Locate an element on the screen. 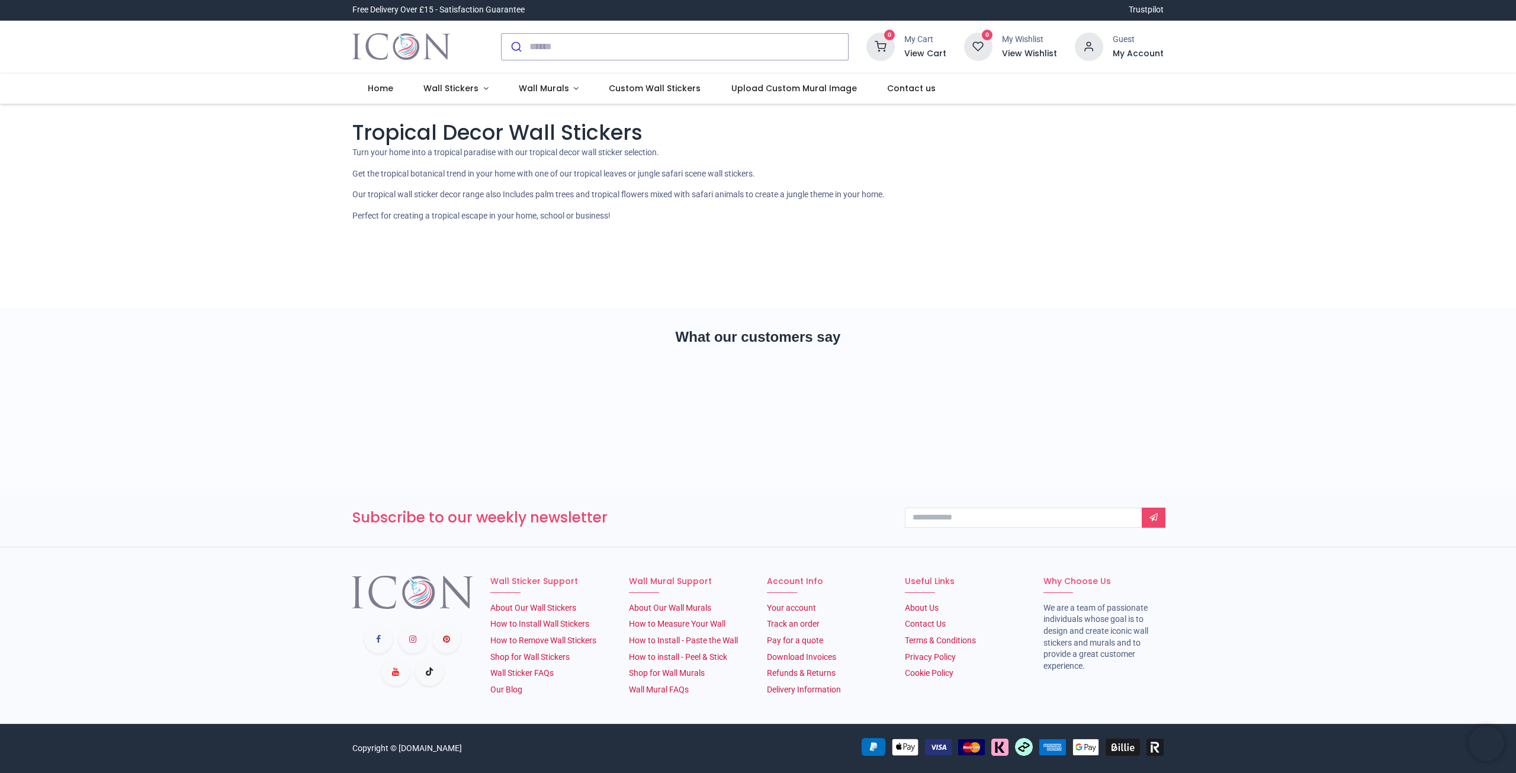 The height and width of the screenshot is (773, 1516). a: Track an order is located at coordinates (793, 624).